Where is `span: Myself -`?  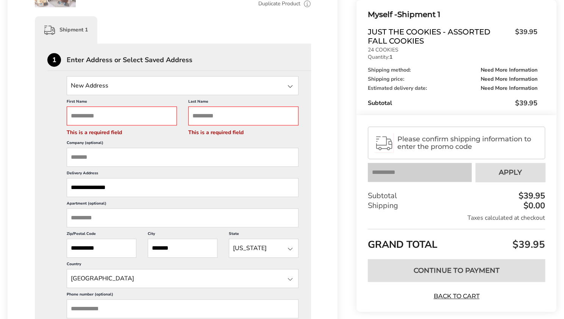 span: Myself - is located at coordinates (382, 14).